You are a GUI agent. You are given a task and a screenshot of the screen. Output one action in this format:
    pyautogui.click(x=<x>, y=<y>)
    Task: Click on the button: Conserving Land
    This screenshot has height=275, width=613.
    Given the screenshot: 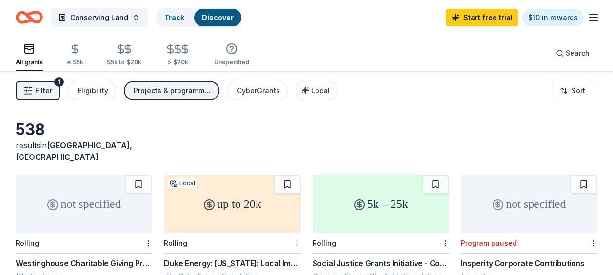 What is the action you would take?
    pyautogui.click(x=99, y=18)
    